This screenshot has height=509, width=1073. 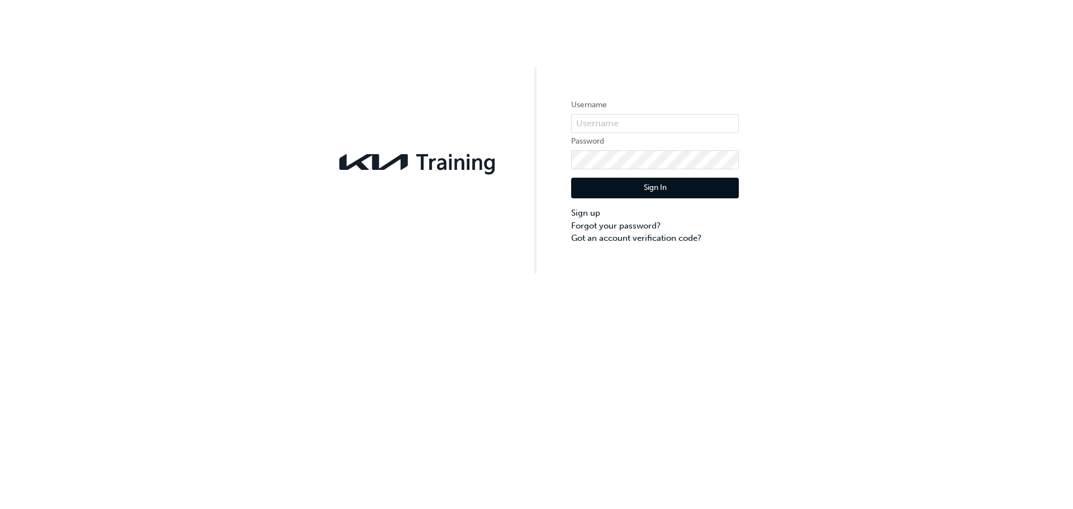 I want to click on button: Sign In, so click(x=655, y=188).